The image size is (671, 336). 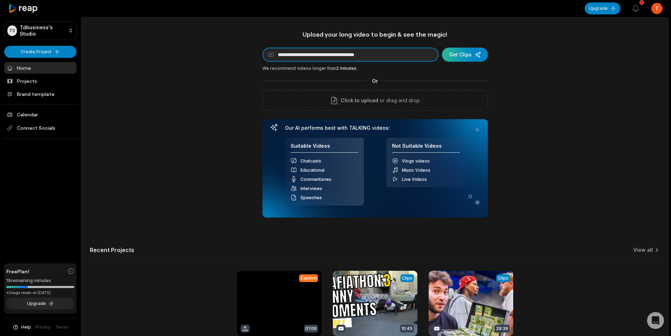 What do you see at coordinates (311, 161) in the screenshot?
I see `span: Chatcasts` at bounding box center [311, 161].